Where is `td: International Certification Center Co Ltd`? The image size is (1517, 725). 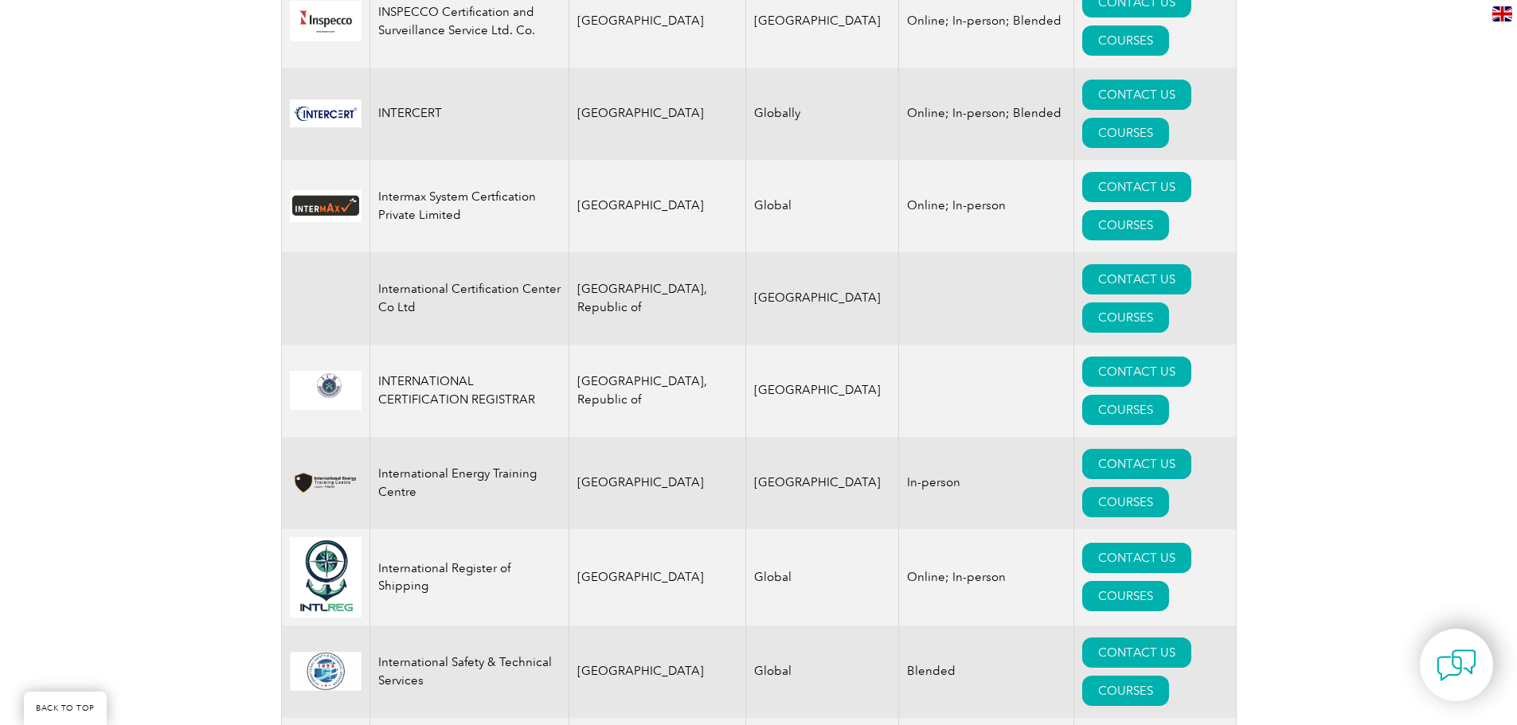 td: International Certification Center Co Ltd is located at coordinates (469, 299).